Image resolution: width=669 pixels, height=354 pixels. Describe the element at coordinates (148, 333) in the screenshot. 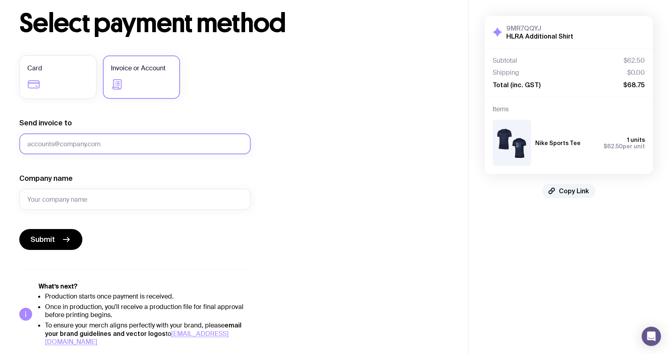

I see `li: To ensure your merch aligns perfectly with your brand, please to` at that location.